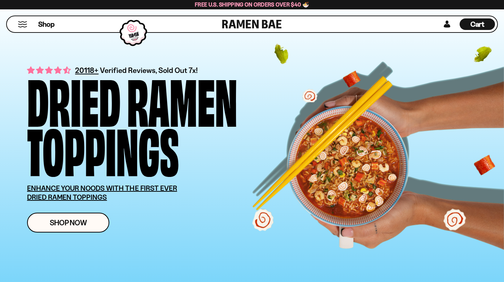 This screenshot has height=282, width=504. I want to click on button: Mobile Menu Trigger, so click(22, 24).